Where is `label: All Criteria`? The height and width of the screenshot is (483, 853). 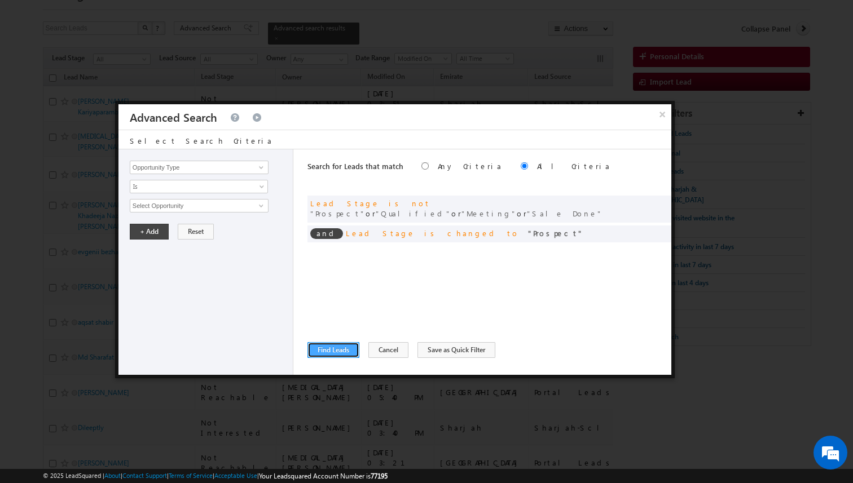
label: All Criteria is located at coordinates (574, 166).